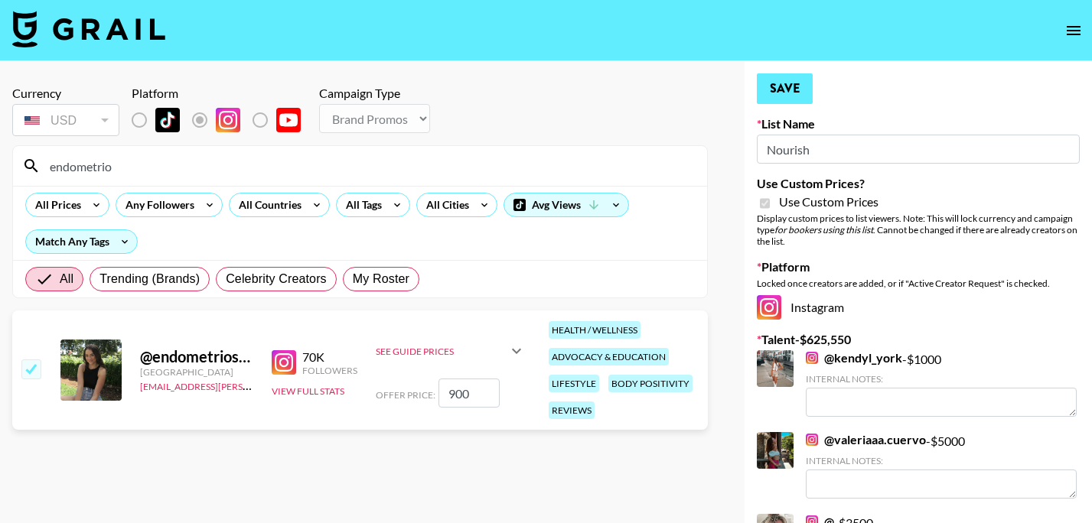  Describe the element at coordinates (149, 279) in the screenshot. I see `span: Trending (Brands)` at that location.